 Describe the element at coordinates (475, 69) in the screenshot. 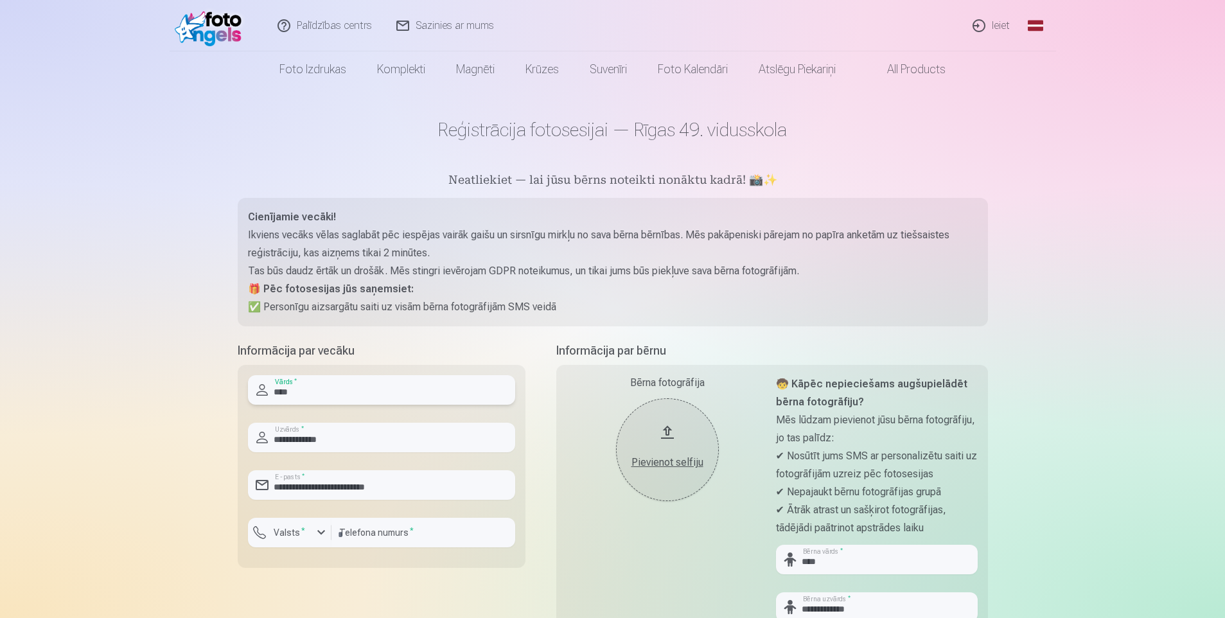

I see `a: Magnēti` at that location.